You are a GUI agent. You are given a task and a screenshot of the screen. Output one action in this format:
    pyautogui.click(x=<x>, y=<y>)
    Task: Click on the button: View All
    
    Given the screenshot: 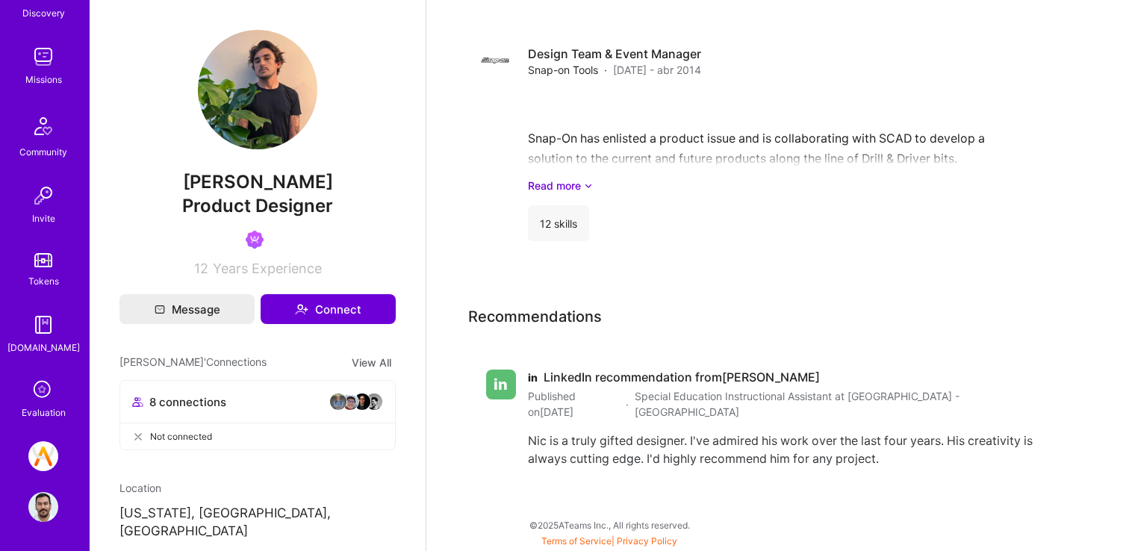 What is the action you would take?
    pyautogui.click(x=371, y=362)
    